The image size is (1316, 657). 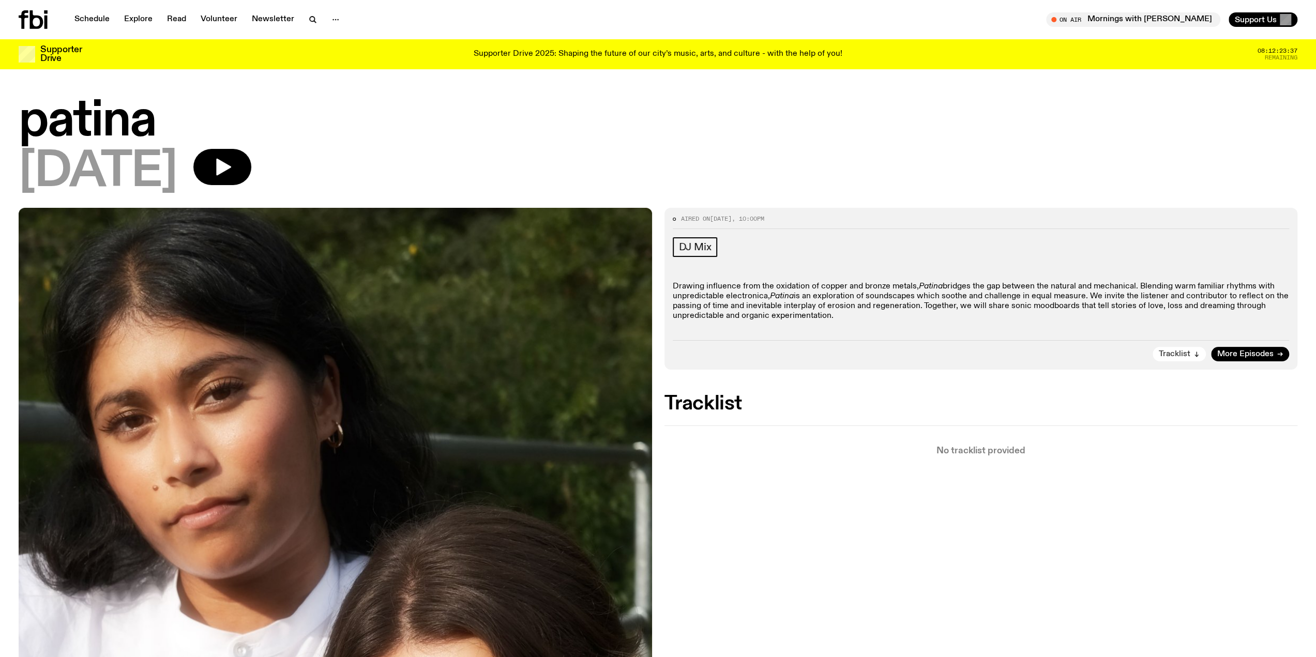 I want to click on span: Remaining, so click(x=1280, y=57).